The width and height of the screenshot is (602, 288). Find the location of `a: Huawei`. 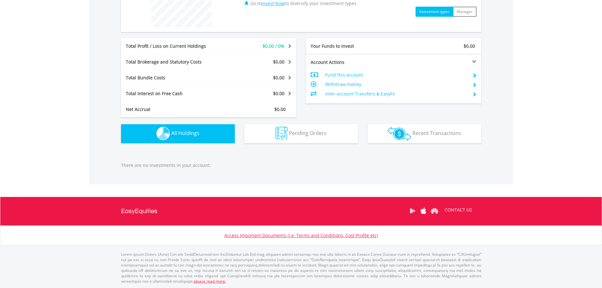

a: Huawei is located at coordinates (435, 211).